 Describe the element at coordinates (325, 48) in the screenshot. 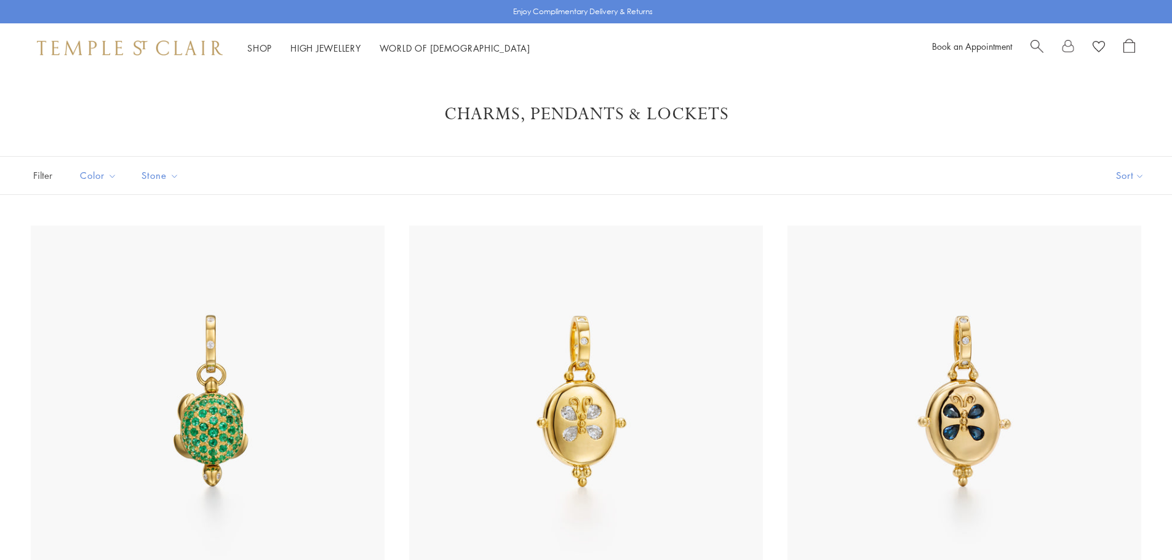

I see `a: High JewelleryHigh Jewellery` at that location.